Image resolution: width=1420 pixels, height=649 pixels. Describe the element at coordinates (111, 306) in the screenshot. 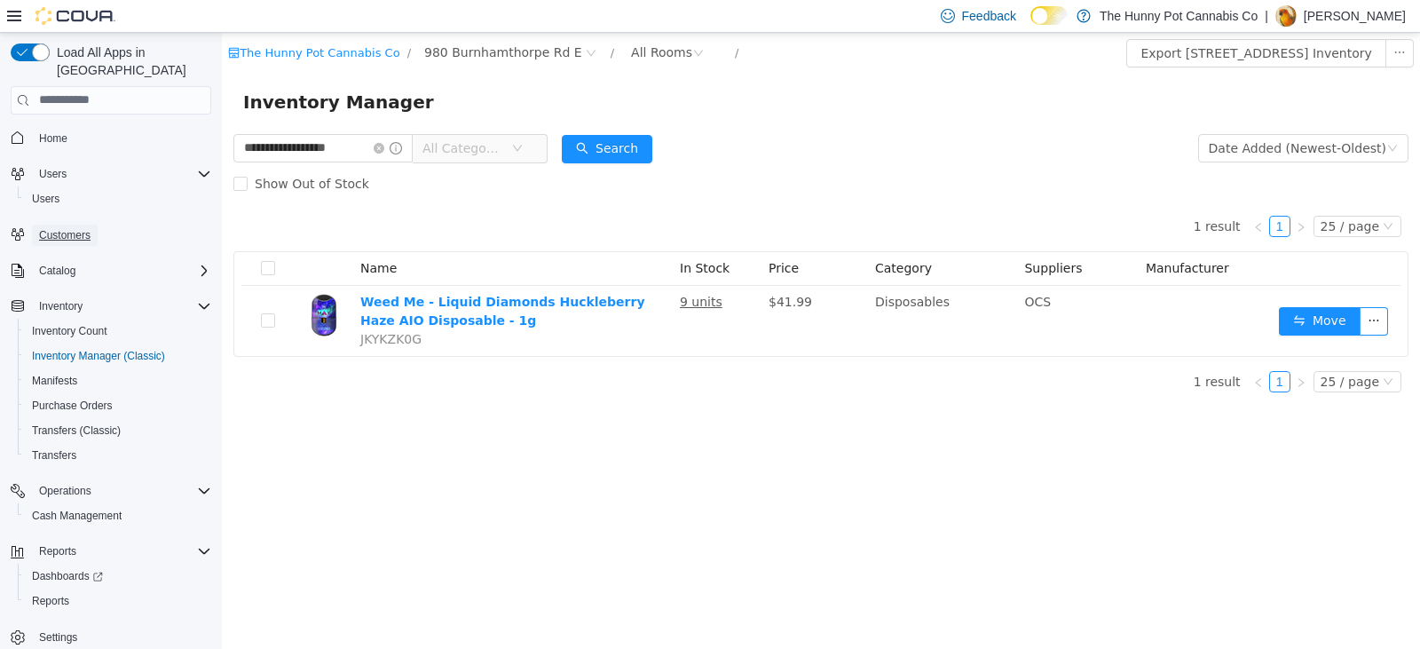

I see `button: Inventory` at that location.